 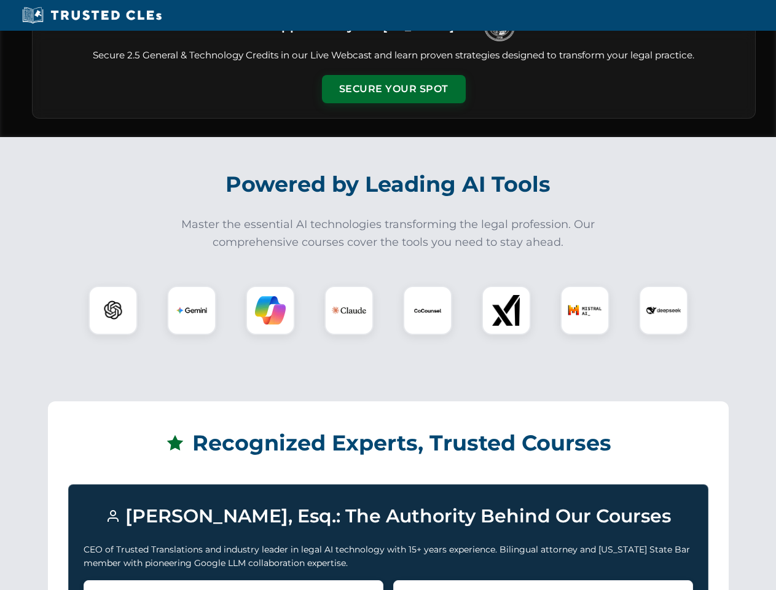 I want to click on h2: Powered by Leading AI Tools, so click(x=388, y=184).